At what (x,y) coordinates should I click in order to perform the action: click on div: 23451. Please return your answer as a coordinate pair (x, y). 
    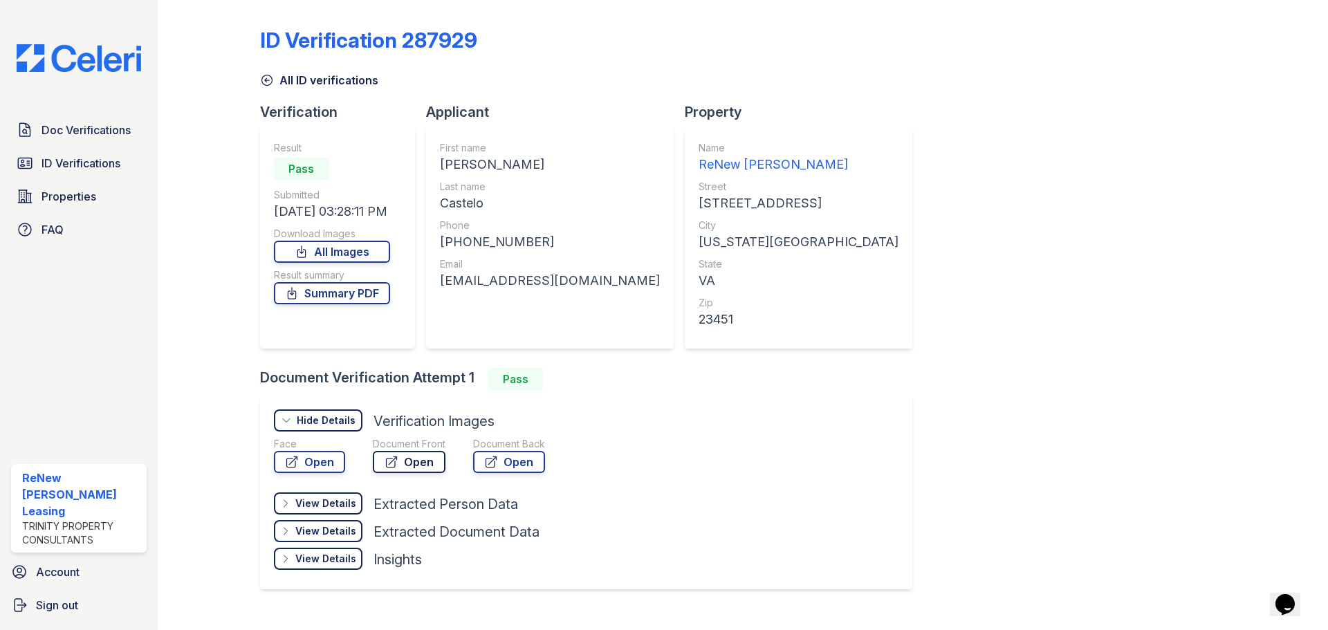
    Looking at the image, I should click on (798, 319).